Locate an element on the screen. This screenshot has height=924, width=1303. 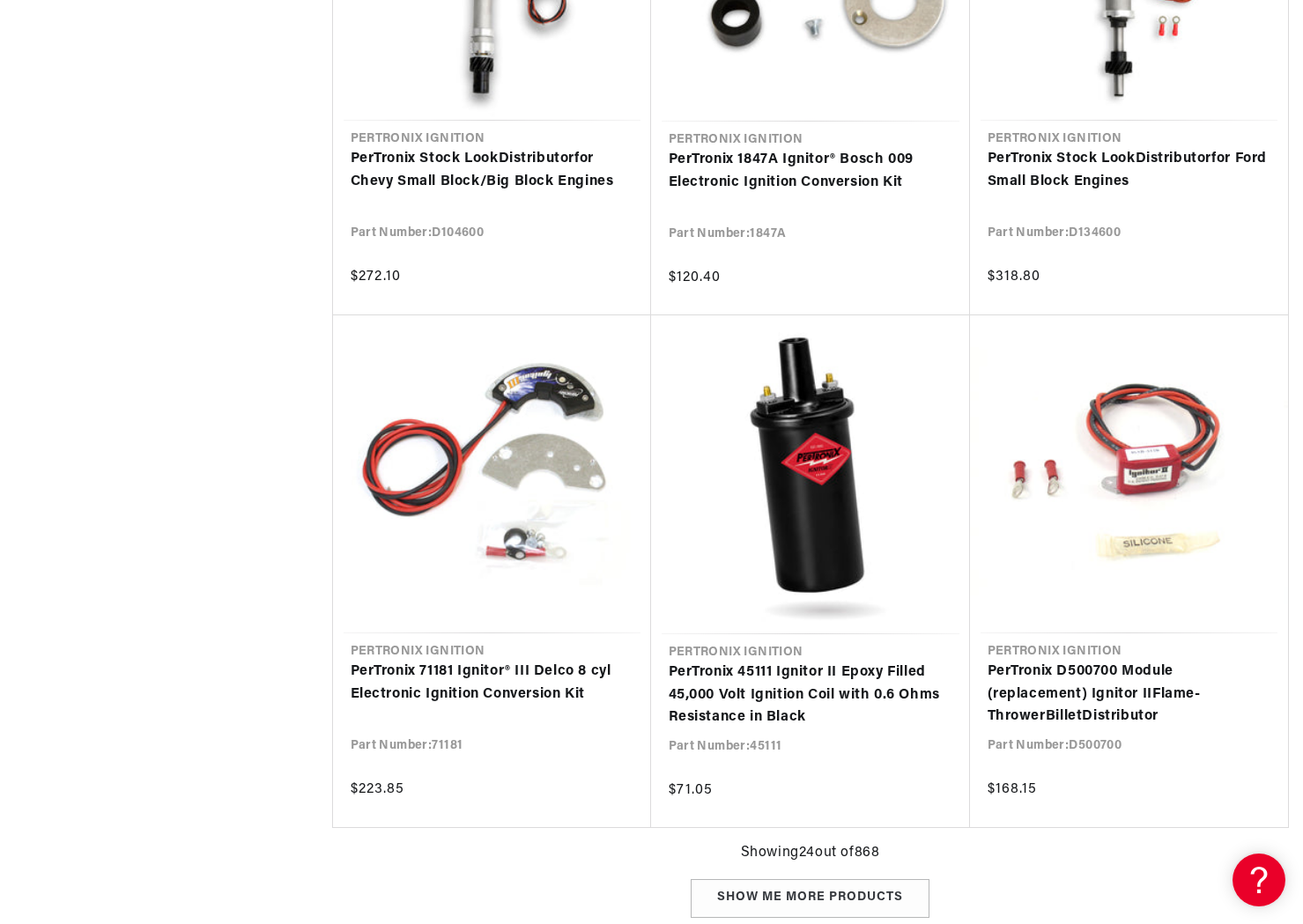
a: PerTronix Stock LookDistributorfor Chevy Small Block/Big Block Engines is located at coordinates (492, 170).